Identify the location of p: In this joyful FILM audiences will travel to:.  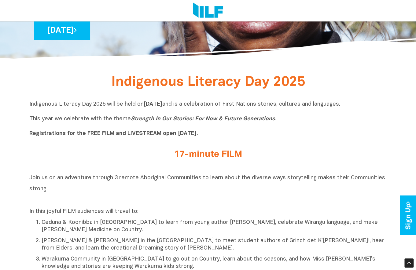
(208, 212).